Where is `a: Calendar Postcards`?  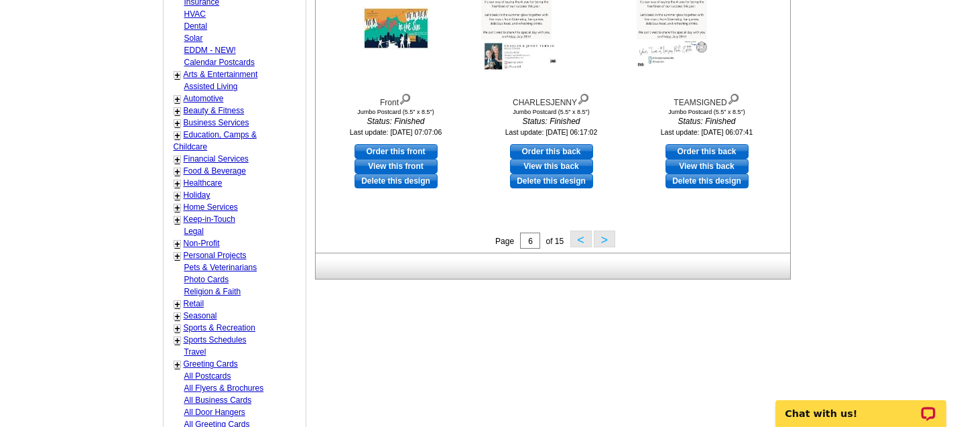 a: Calendar Postcards is located at coordinates (219, 62).